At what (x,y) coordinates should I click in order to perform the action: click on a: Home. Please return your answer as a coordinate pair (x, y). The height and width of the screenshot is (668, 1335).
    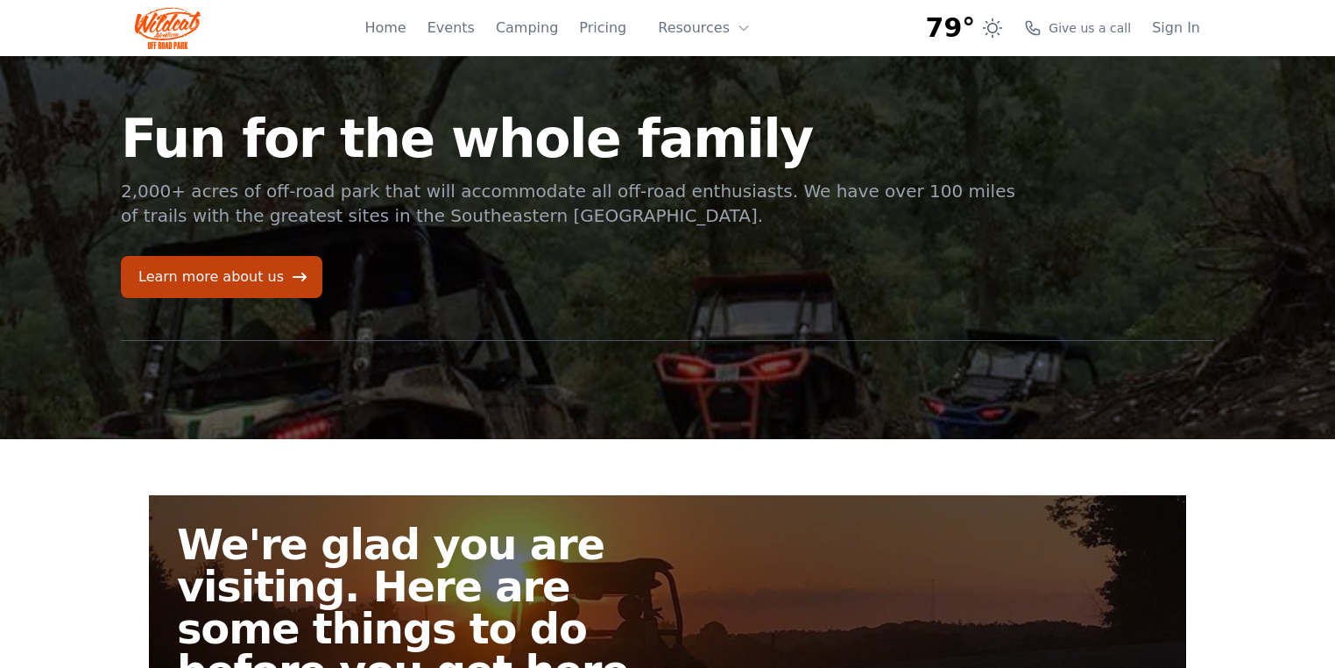
    Looking at the image, I should click on (385, 28).